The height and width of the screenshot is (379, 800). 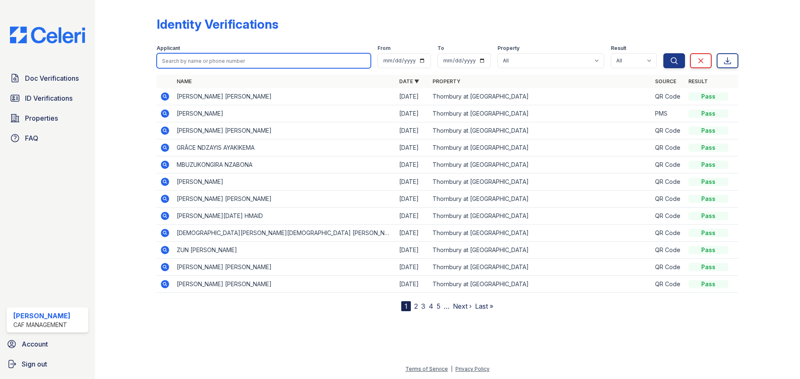 What do you see at coordinates (446, 81) in the screenshot?
I see `a: Property` at bounding box center [446, 81].